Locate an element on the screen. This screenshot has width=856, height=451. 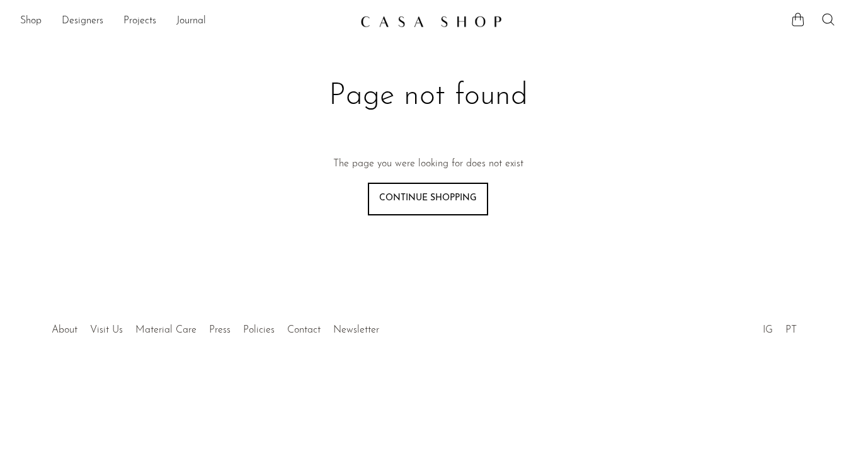
a: Contact is located at coordinates (304, 330).